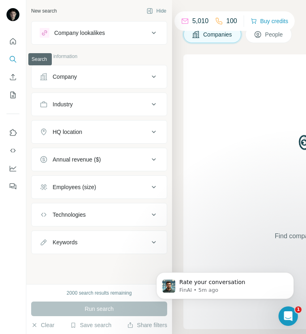 This screenshot has width=306, height=334. Describe the element at coordinates (99, 159) in the screenshot. I see `button: Annual revenue ($)` at that location.